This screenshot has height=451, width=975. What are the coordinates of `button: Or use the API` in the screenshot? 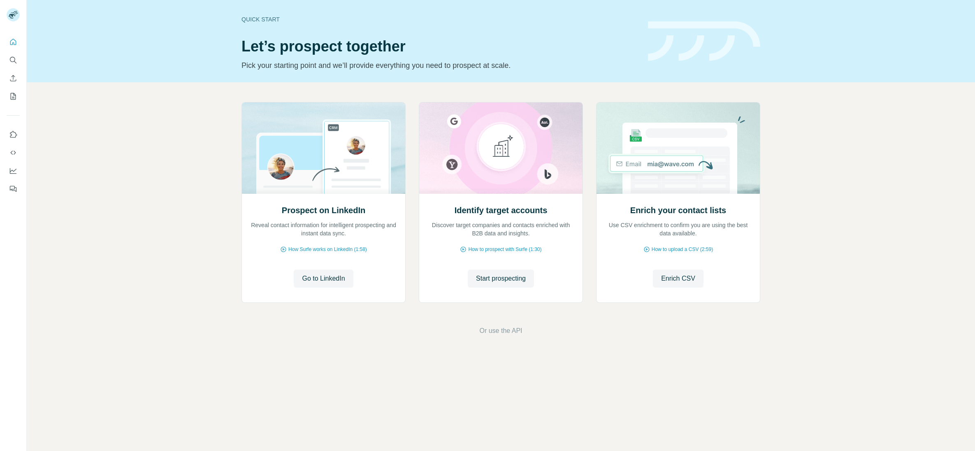 It's located at (501, 331).